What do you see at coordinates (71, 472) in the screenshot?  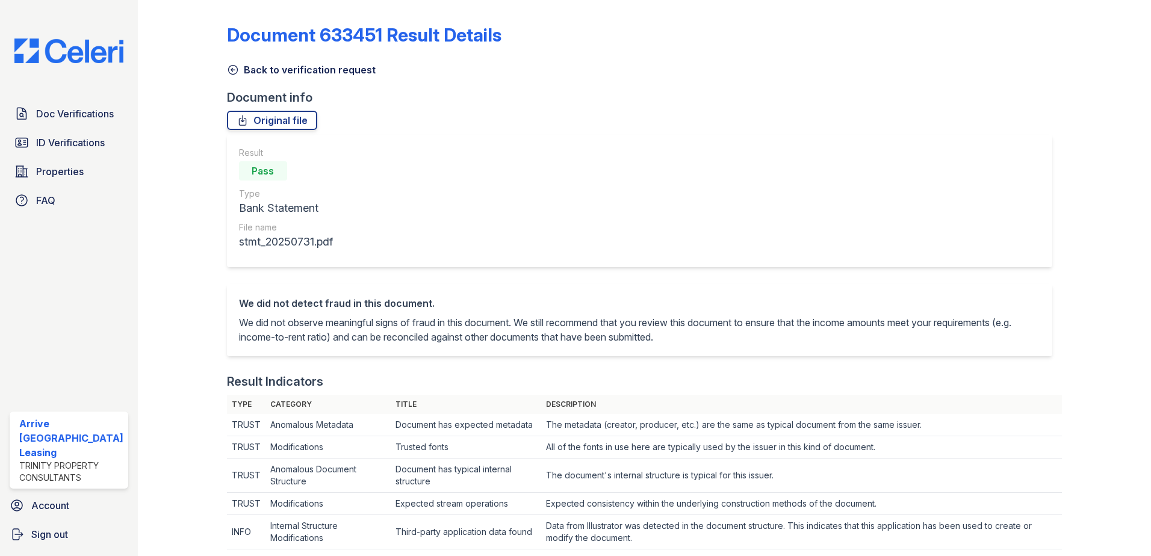 I see `div: Trinity Property Consultants` at bounding box center [71, 472].